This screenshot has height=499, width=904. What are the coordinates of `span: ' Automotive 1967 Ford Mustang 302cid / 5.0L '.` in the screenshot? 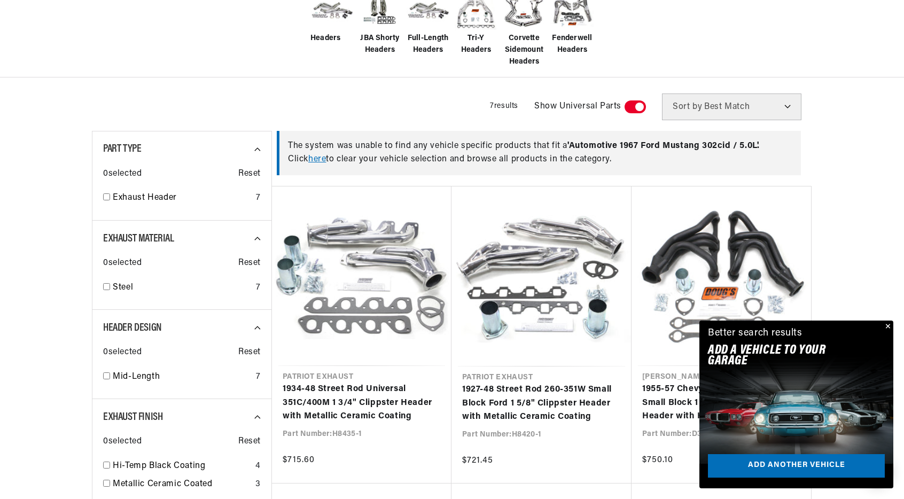 It's located at (664, 146).